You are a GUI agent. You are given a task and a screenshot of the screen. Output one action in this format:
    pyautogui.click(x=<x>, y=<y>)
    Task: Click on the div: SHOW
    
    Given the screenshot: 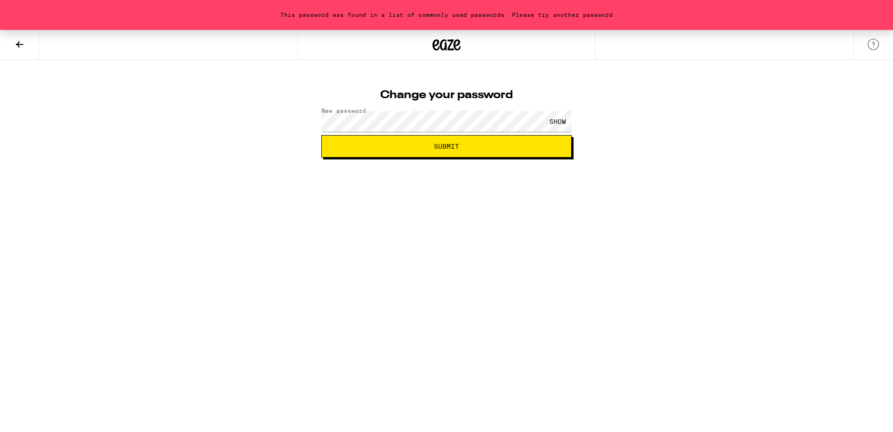 What is the action you would take?
    pyautogui.click(x=558, y=121)
    